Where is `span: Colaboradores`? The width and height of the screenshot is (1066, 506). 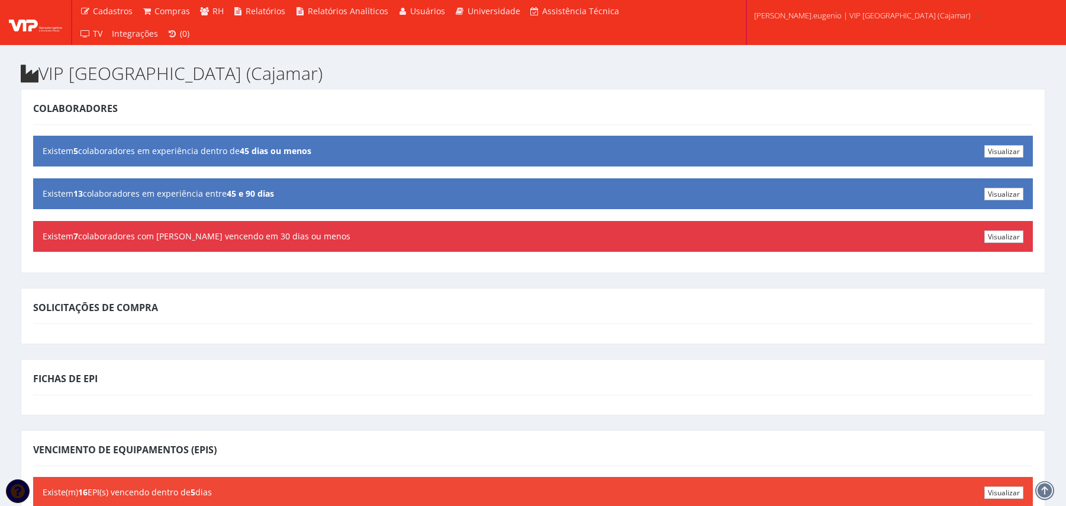 span: Colaboradores is located at coordinates (75, 108).